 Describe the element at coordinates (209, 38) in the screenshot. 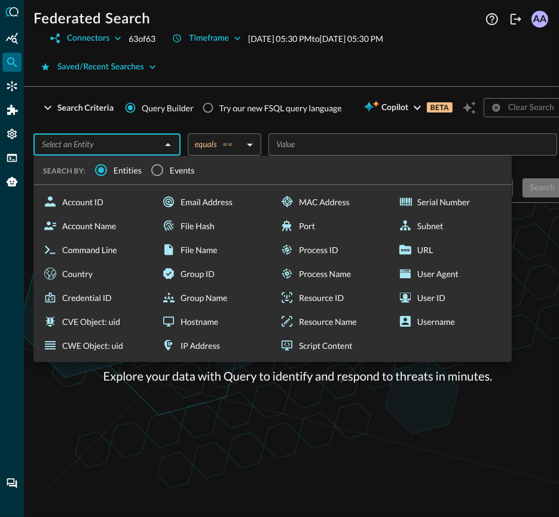

I see `div: Timeframe` at that location.